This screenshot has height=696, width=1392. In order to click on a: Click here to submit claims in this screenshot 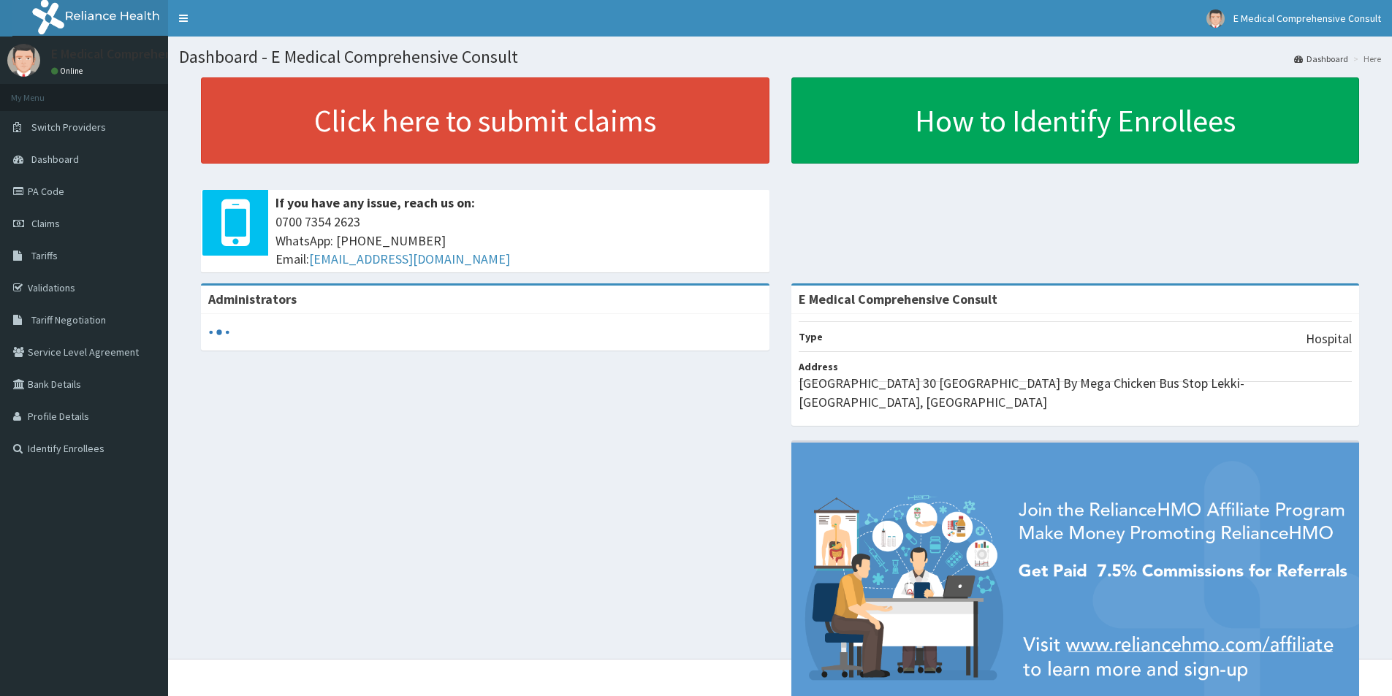, I will do `click(485, 121)`.